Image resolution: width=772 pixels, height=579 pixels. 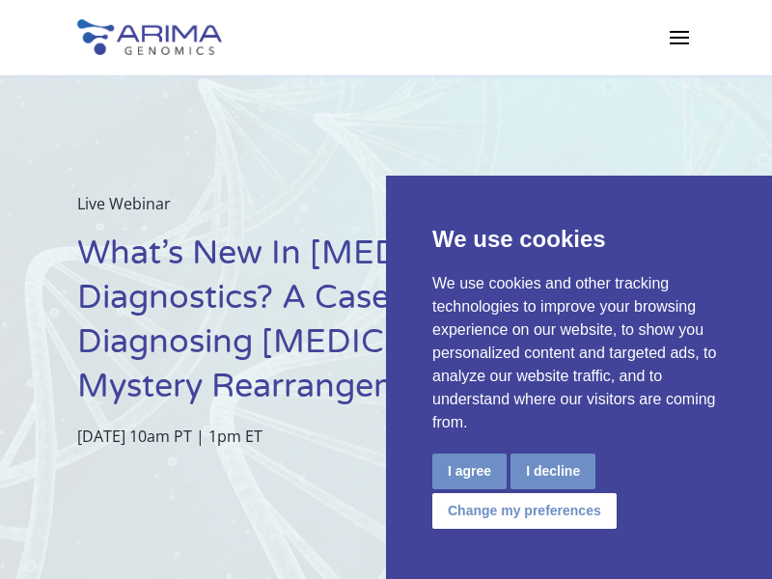 I want to click on img: Arima-Genomics-logo, so click(x=150, y=37).